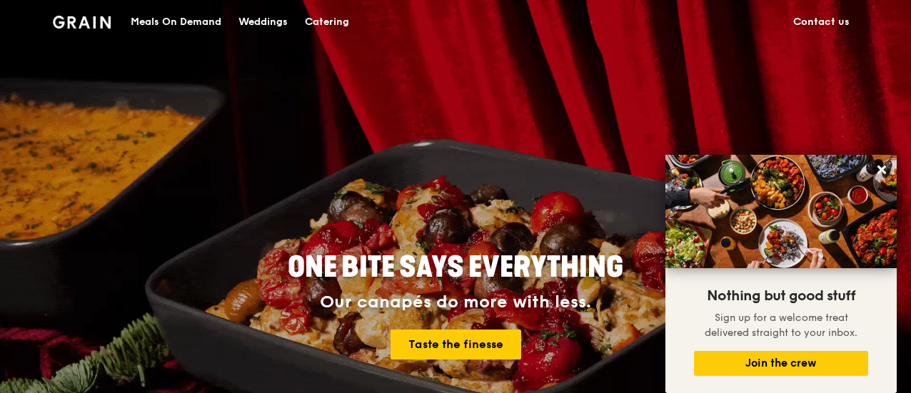  I want to click on a: Contact us, so click(821, 22).